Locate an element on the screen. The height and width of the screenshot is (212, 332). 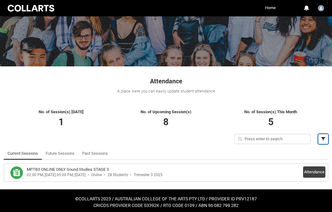
div: Trimester 3 2025 is located at coordinates (148, 175).